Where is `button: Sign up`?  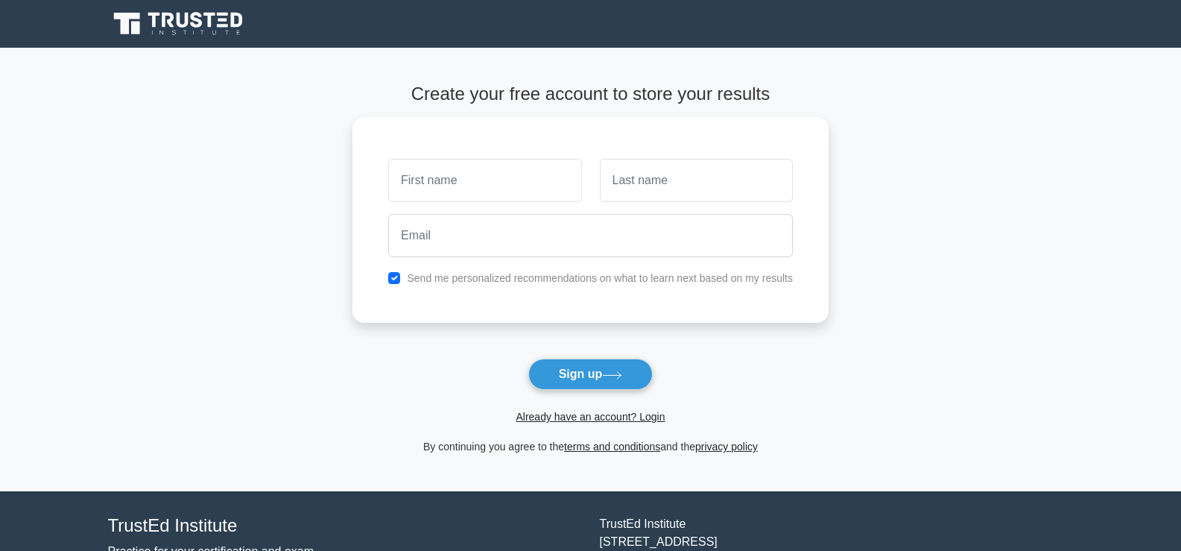 button: Sign up is located at coordinates (591, 374).